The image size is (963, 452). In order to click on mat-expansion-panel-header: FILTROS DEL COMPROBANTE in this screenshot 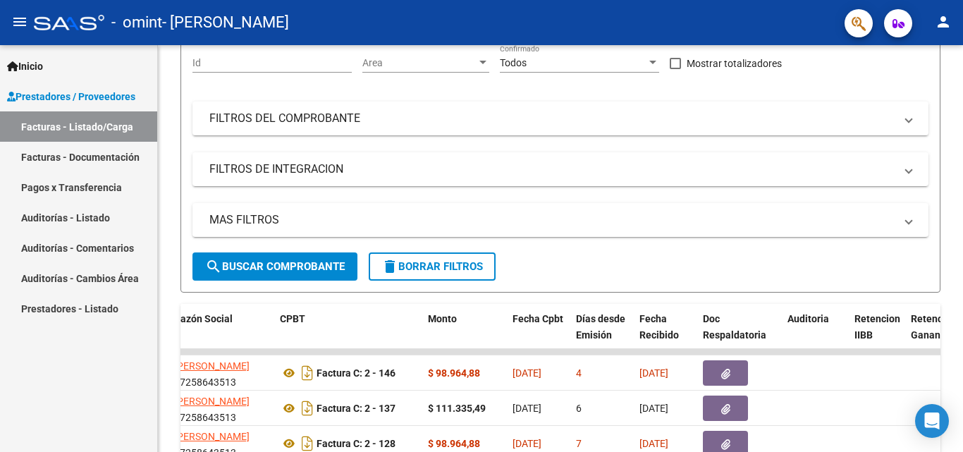, I will do `click(561, 118)`.